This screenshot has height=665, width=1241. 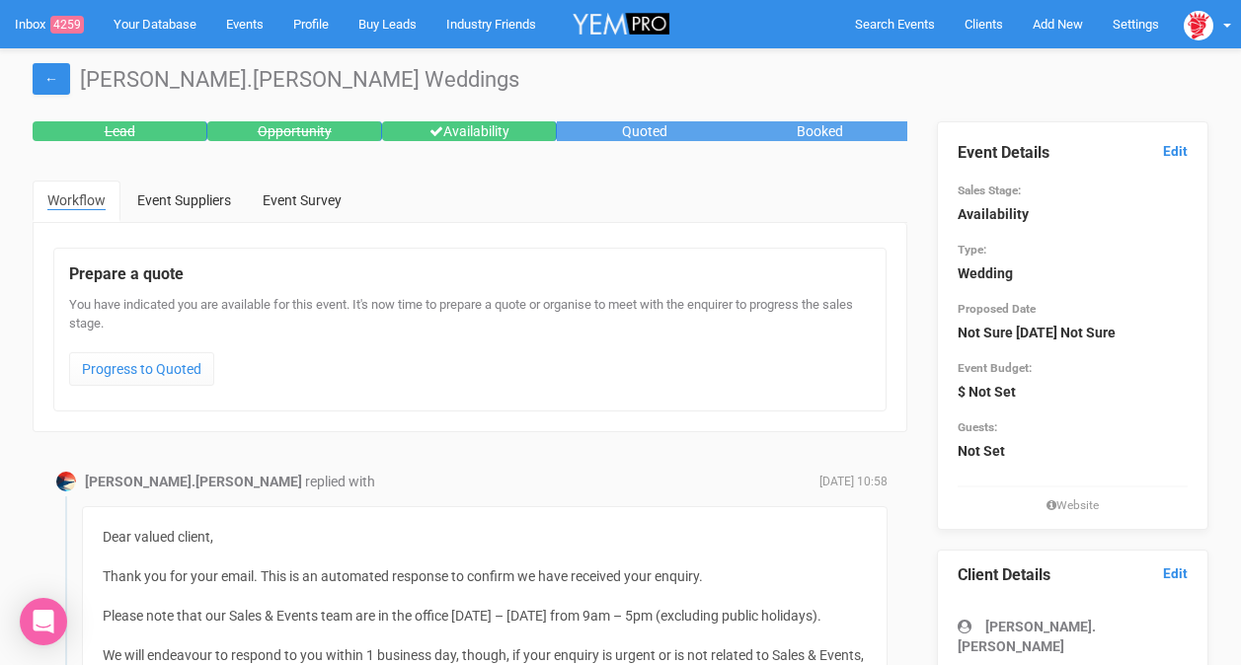 I want to click on a: Workflow, so click(x=76, y=201).